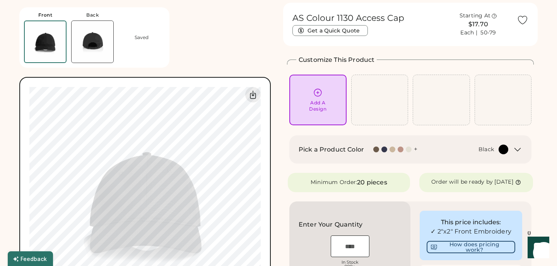  Describe the element at coordinates (141, 38) in the screenshot. I see `div: Saved` at that location.